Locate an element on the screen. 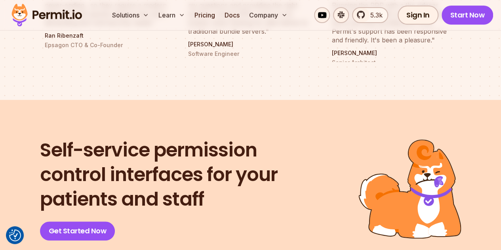  a: 5.3k is located at coordinates (370, 15).